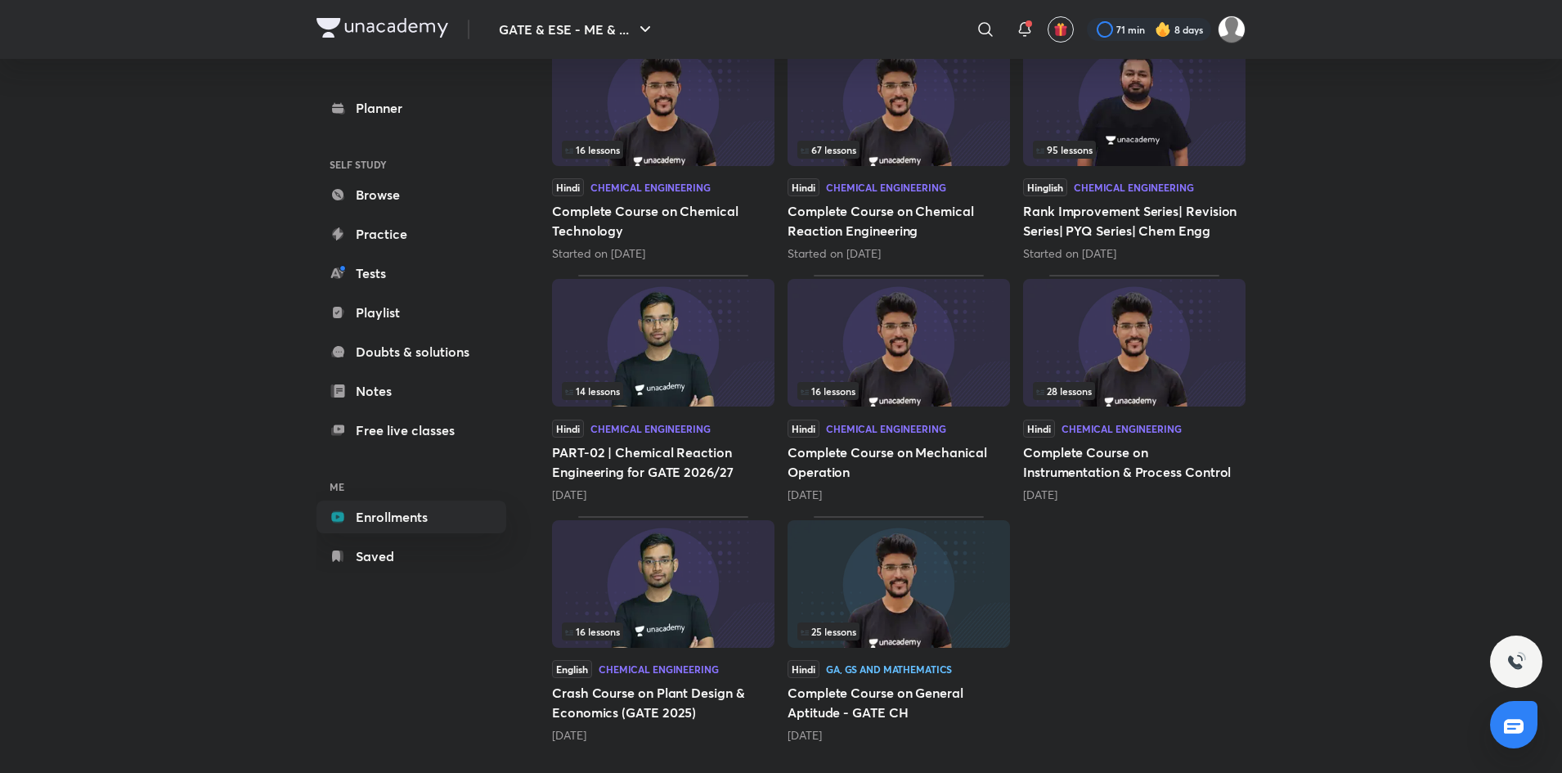  I want to click on h6: ME, so click(411, 487).